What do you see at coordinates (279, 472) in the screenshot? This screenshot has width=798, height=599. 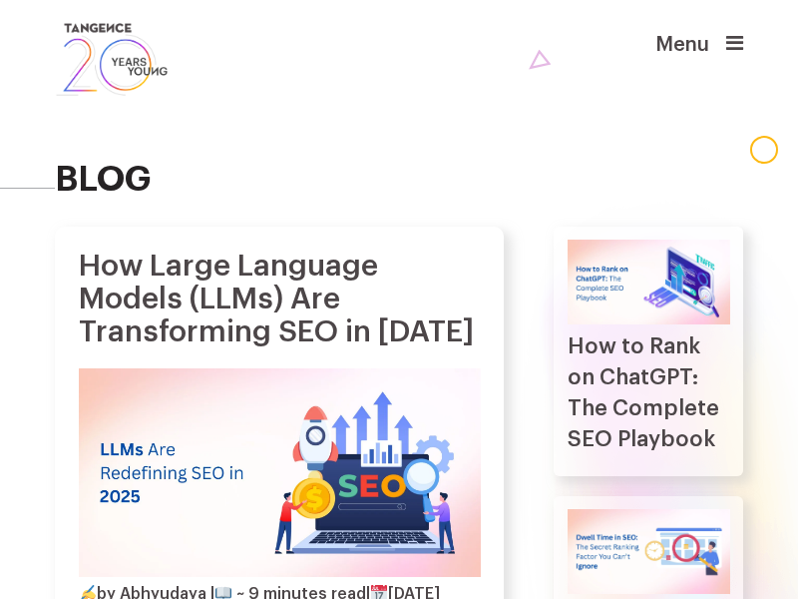 I see `img: How Large Language Models (LLMs) Are Transforming SEO in 2025` at bounding box center [279, 472].